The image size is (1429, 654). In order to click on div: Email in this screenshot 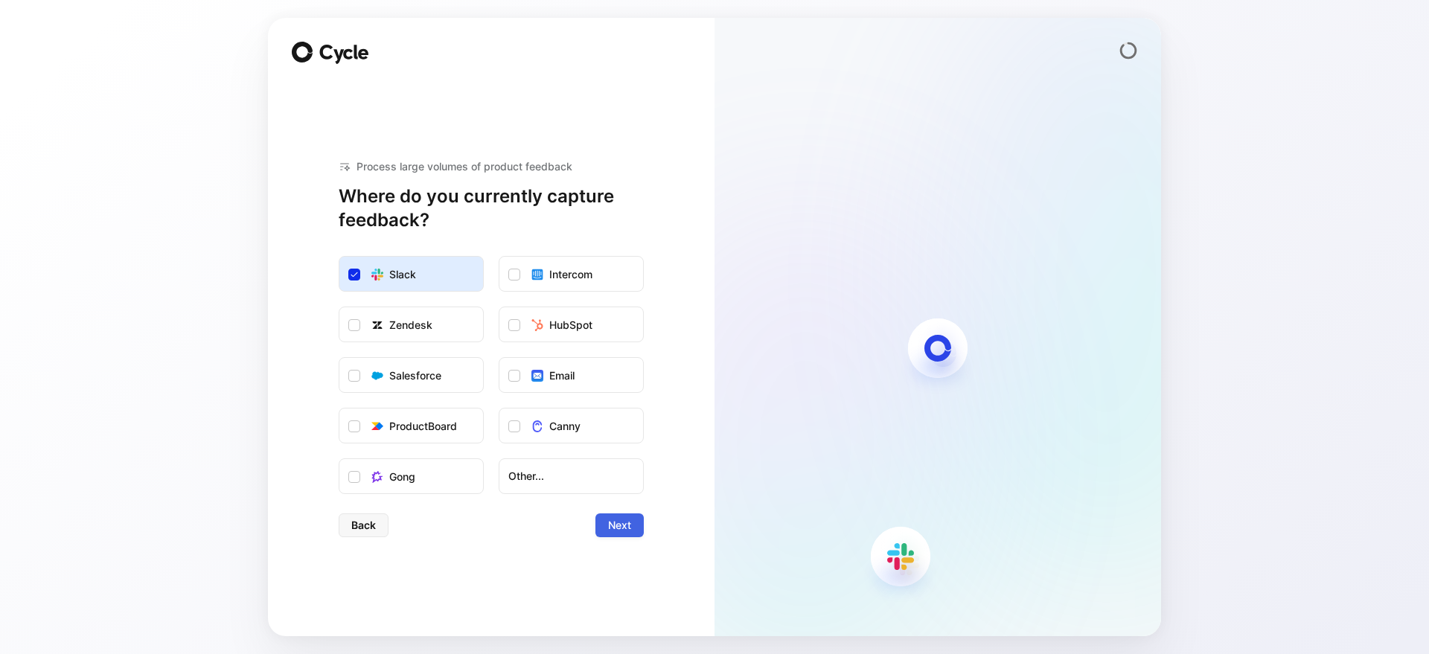, I will do `click(562, 376)`.